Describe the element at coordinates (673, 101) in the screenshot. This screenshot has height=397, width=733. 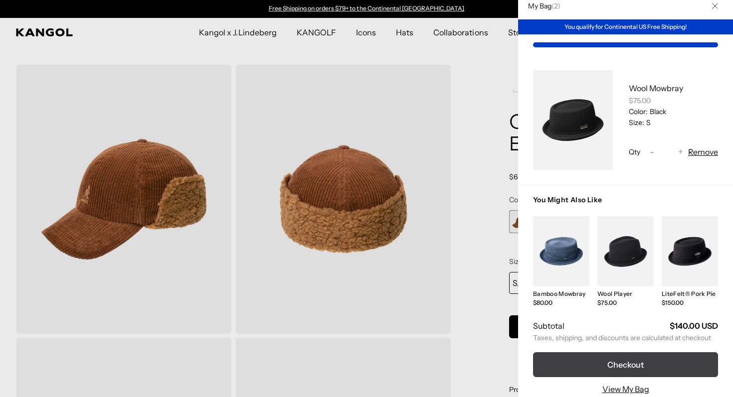
I see `div: $75.00` at that location.